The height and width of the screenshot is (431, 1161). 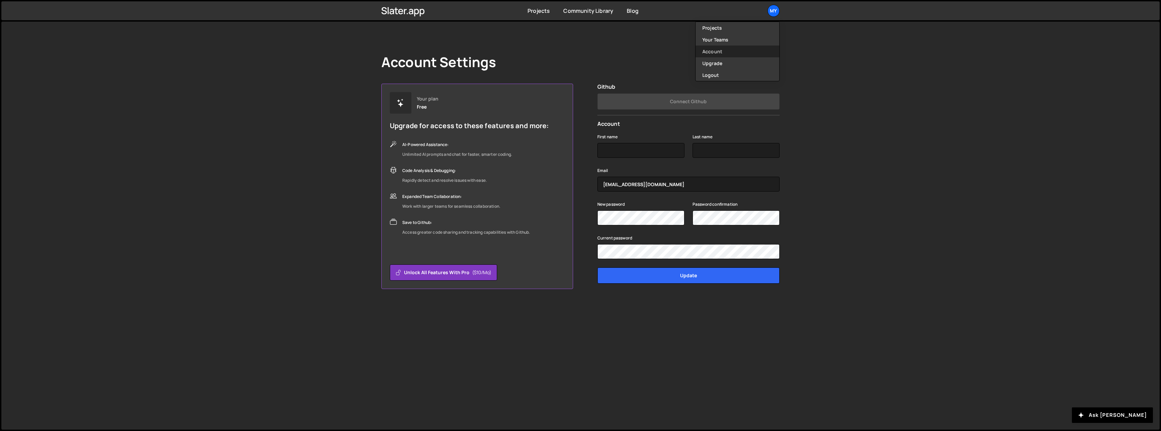 I want to click on div: Unlimited AI prompts and chat for faster, smarter coding., so click(x=457, y=155).